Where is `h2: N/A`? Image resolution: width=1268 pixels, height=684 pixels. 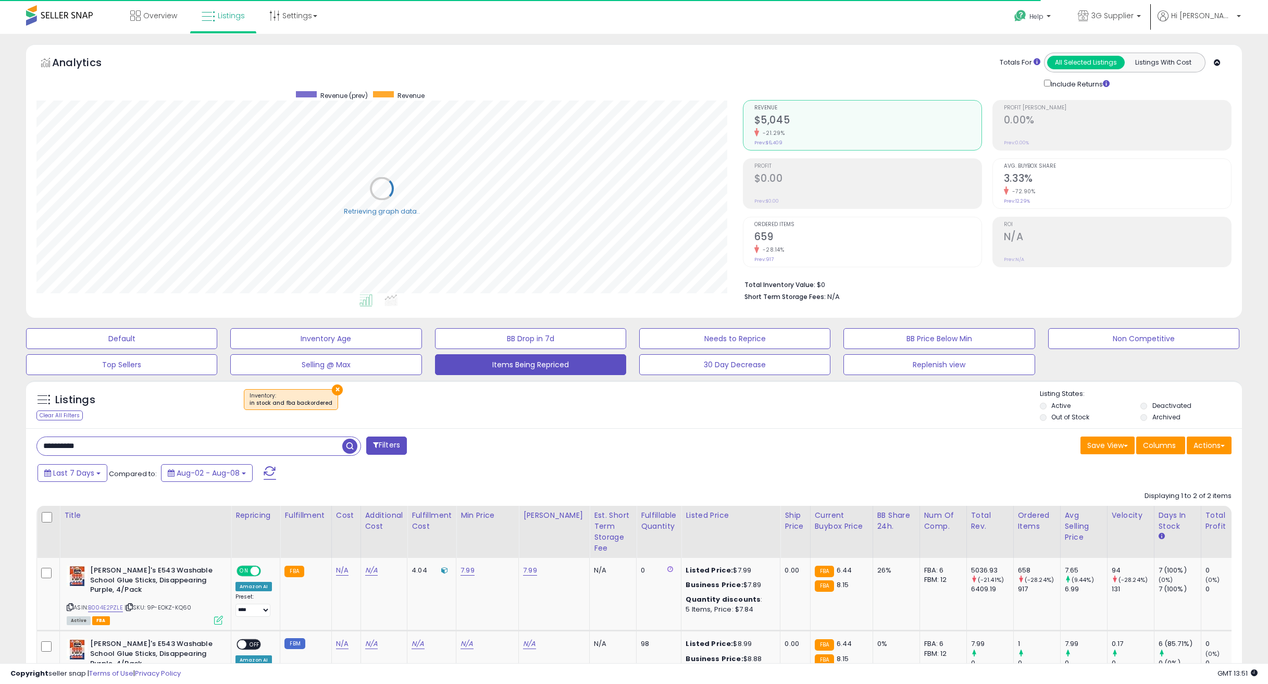
h2: N/A is located at coordinates (1117, 238).